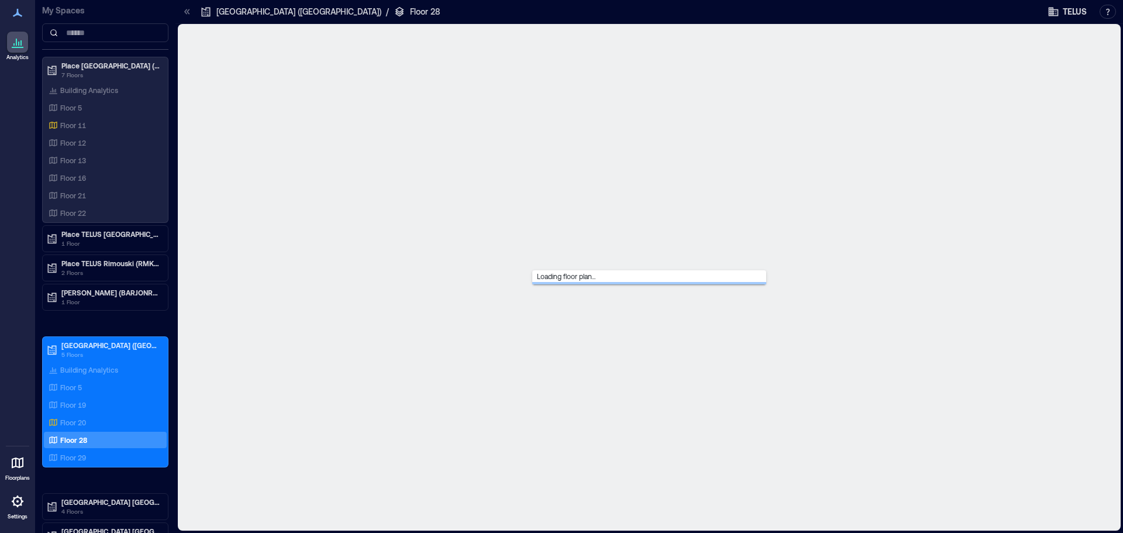  Describe the element at coordinates (111, 263) in the screenshot. I see `p: Place TELUS Rimouski (RMKIPQQT)` at that location.